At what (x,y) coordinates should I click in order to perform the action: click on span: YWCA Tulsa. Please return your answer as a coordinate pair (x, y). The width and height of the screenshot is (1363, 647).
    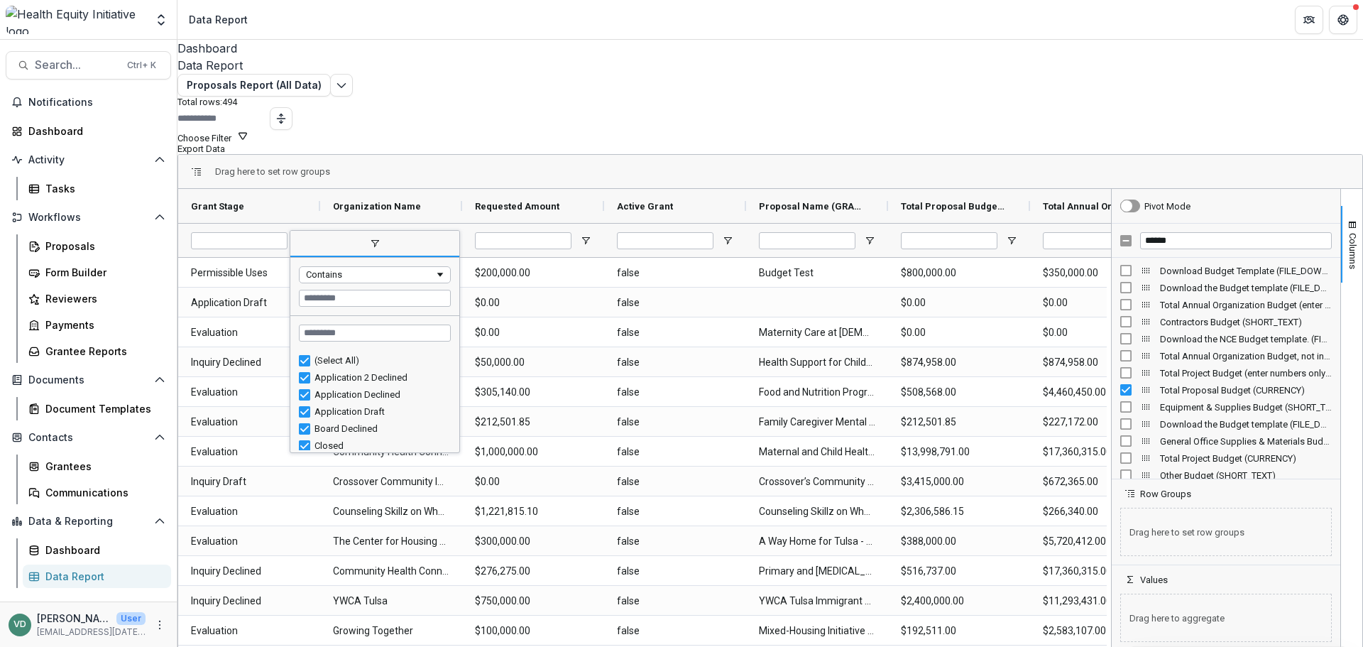
    Looking at the image, I should click on (391, 601).